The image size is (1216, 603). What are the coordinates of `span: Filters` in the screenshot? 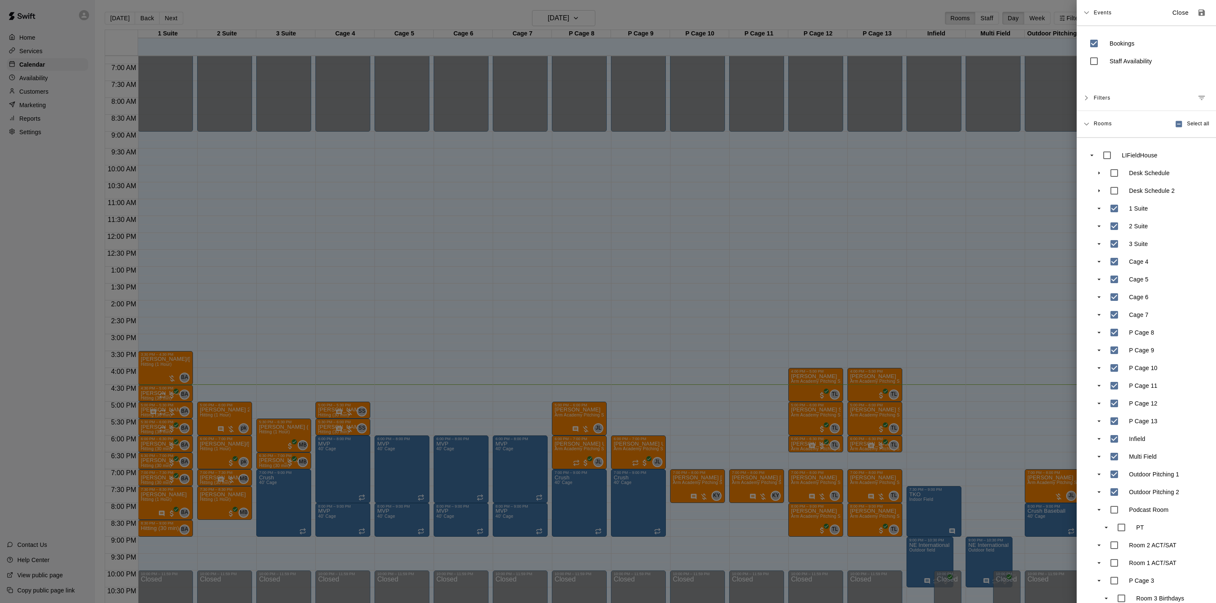 It's located at (1102, 98).